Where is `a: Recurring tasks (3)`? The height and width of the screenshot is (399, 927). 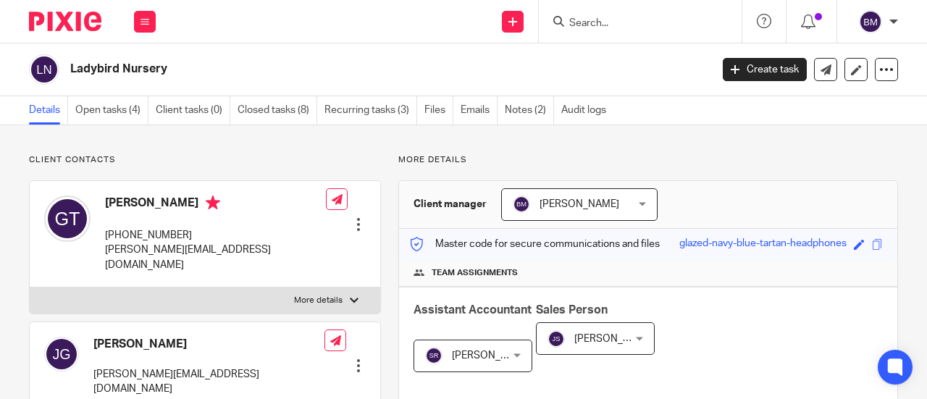 a: Recurring tasks (3) is located at coordinates (371, 110).